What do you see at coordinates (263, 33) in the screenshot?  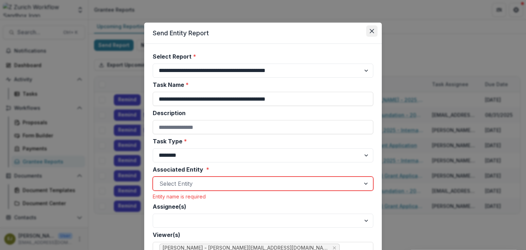 I see `header: Send Entity Report` at bounding box center [263, 33].